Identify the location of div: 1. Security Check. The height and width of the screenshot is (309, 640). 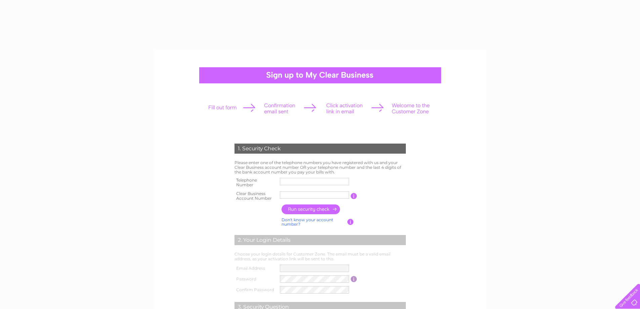
(320, 148).